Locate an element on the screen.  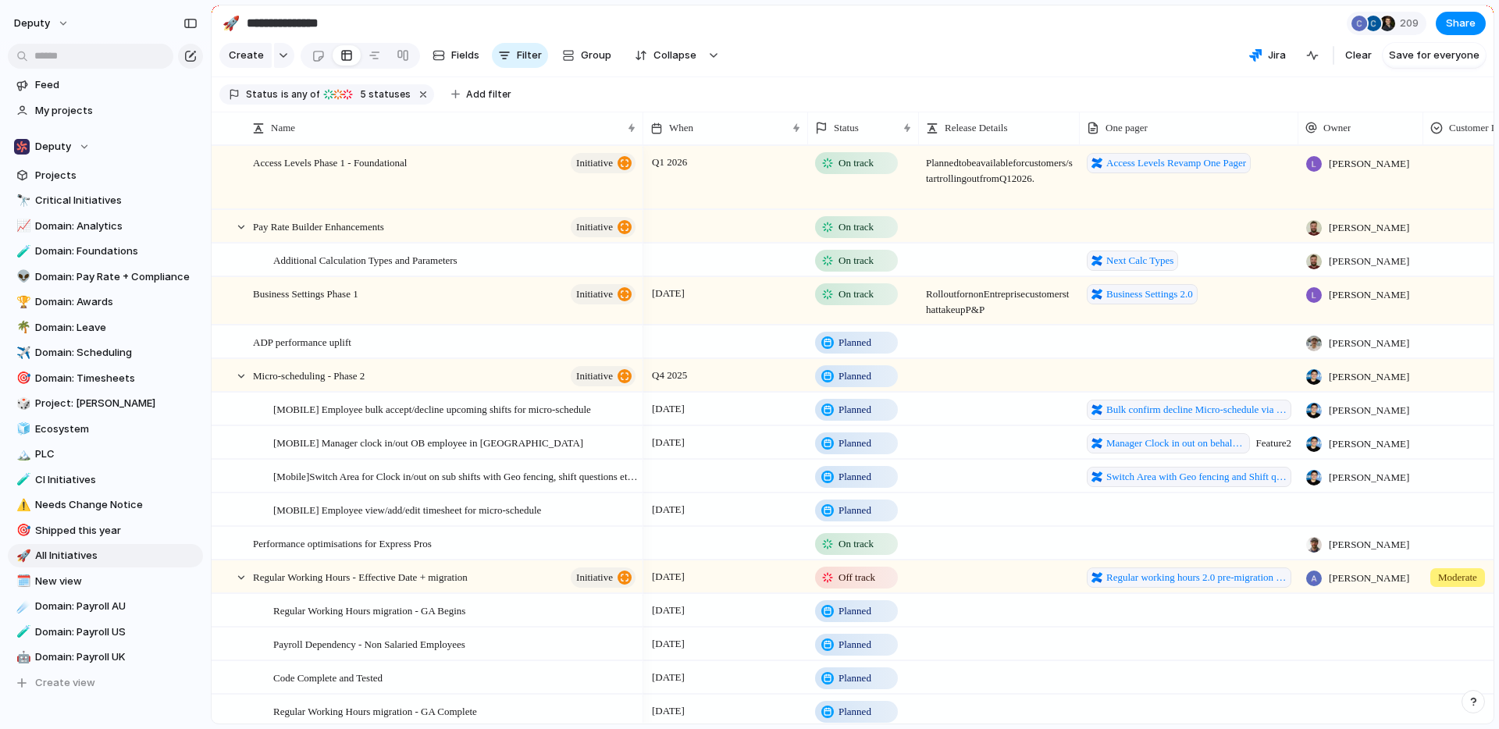
span: Payroll Dependency - Non Salaried Employees is located at coordinates (369, 643).